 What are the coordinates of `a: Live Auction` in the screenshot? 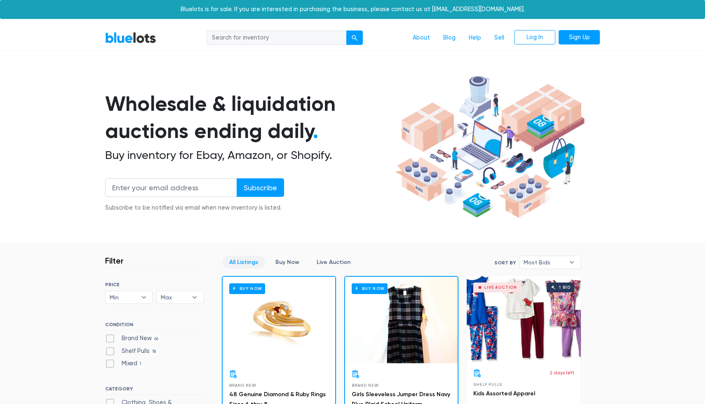 It's located at (334, 262).